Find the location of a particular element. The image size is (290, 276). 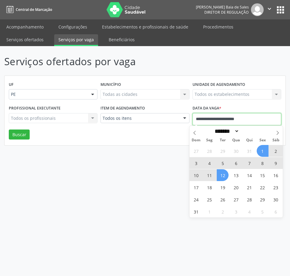

a: Procedimentos is located at coordinates (218, 27).